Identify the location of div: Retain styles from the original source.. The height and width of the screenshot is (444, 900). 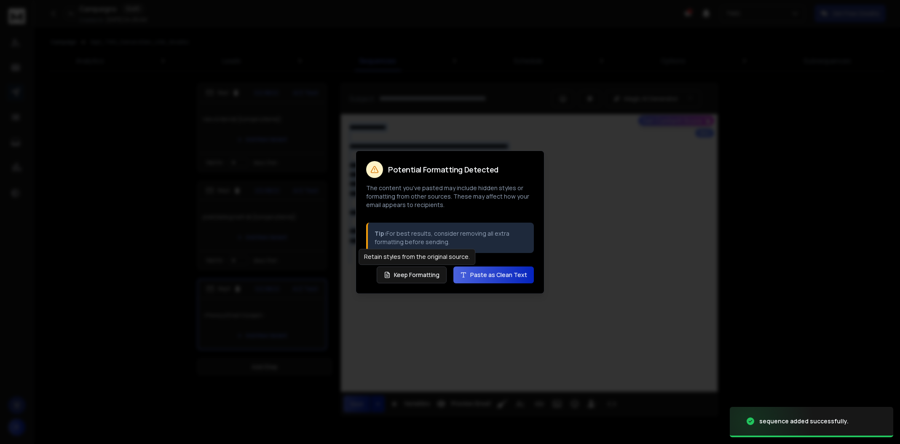
(417, 257).